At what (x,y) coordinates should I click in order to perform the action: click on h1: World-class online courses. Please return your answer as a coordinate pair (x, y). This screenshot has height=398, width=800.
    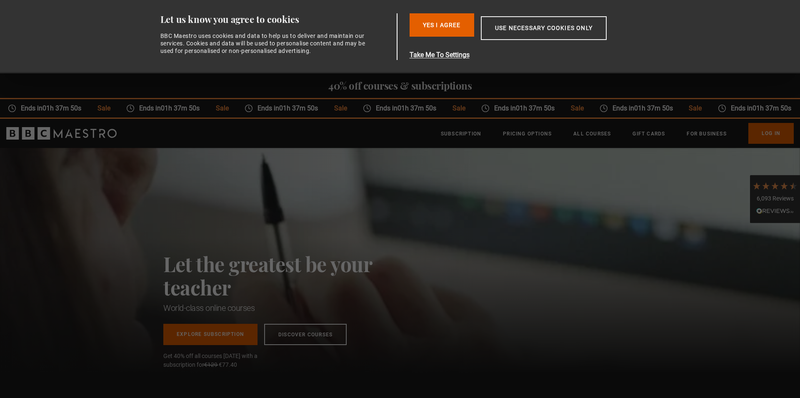
    Looking at the image, I should click on (286, 308).